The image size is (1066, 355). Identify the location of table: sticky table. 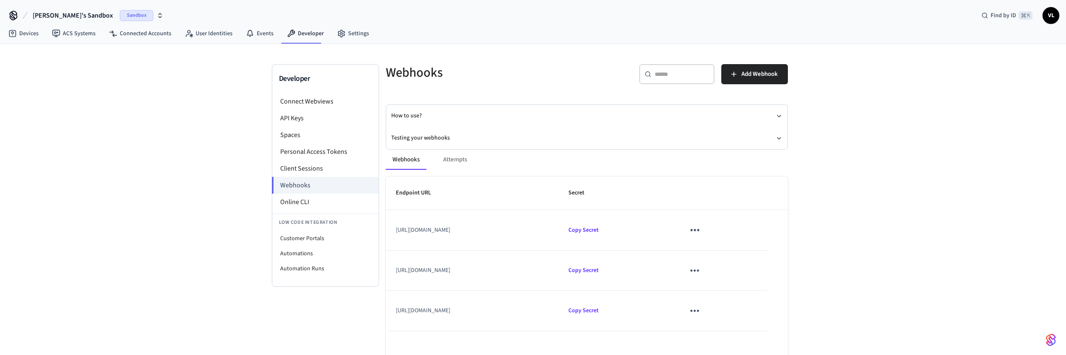
(587, 254).